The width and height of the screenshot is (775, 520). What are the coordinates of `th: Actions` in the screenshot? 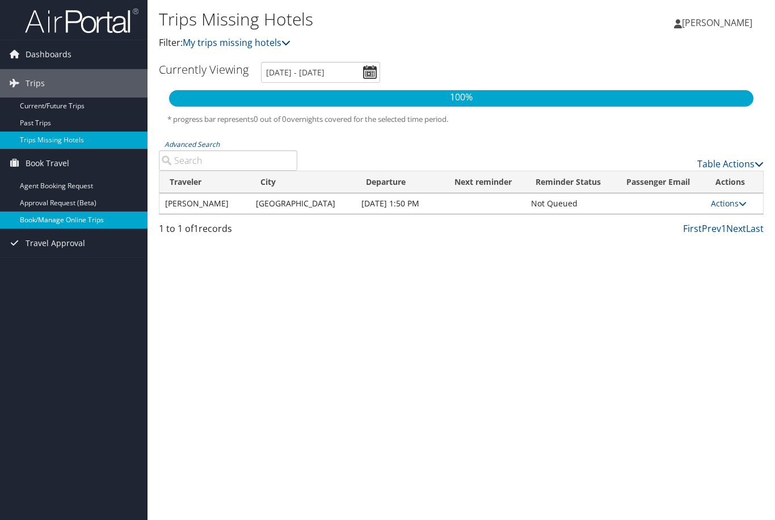 It's located at (734, 182).